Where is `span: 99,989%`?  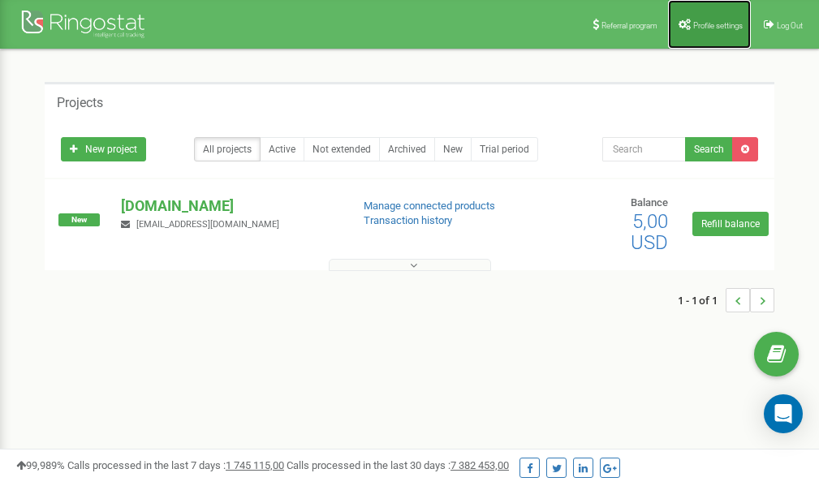 span: 99,989% is located at coordinates (41, 465).